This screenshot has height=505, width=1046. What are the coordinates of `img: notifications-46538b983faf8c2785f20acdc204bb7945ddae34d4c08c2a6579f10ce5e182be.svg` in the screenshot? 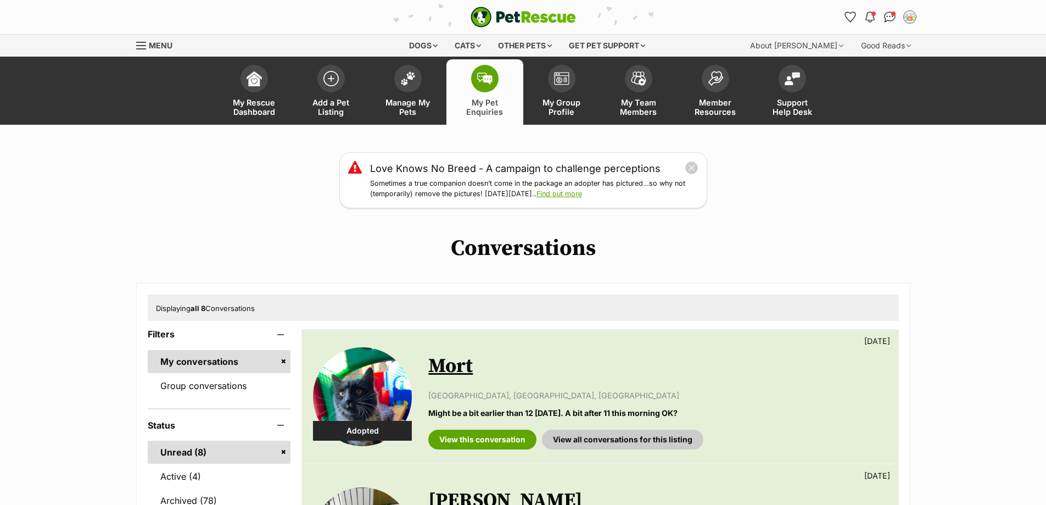 It's located at (870, 17).